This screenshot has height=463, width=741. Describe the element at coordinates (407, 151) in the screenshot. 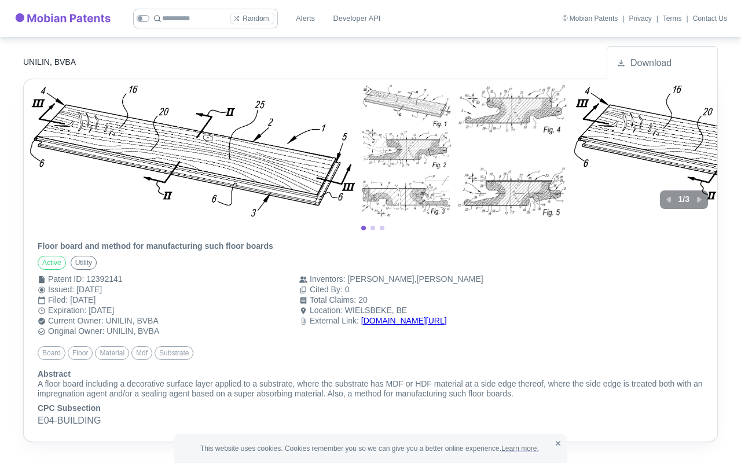

I see `img: US12392141-20250819-D00001.png` at that location.